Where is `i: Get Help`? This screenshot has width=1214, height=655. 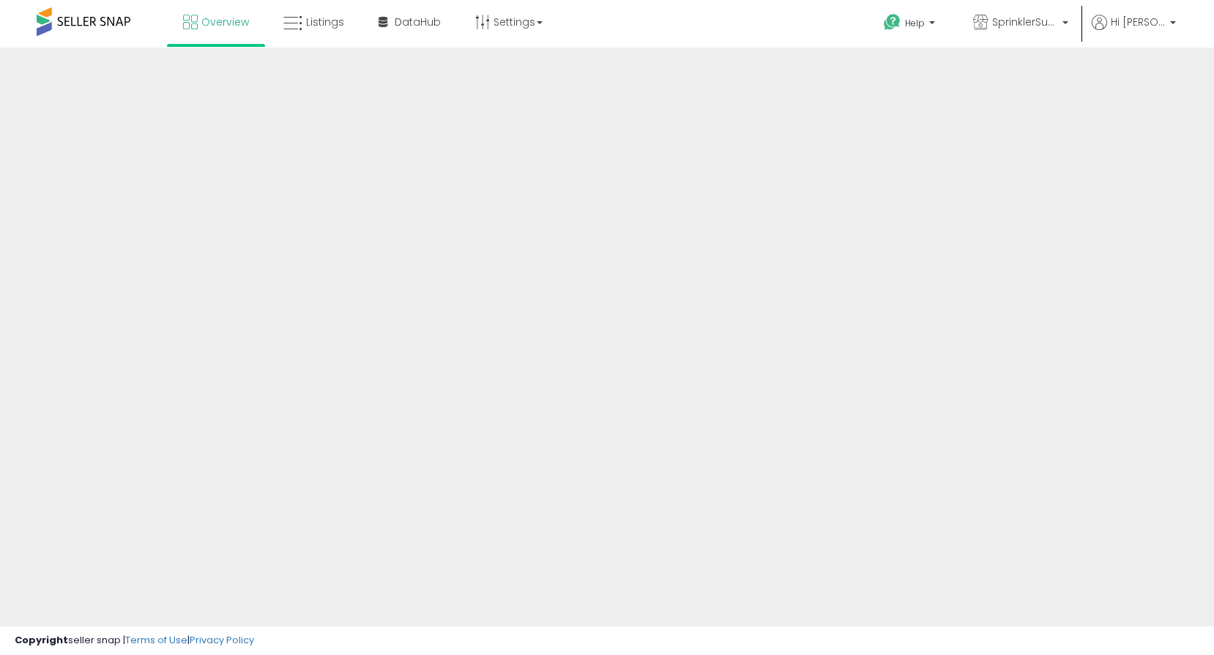
i: Get Help is located at coordinates (892, 22).